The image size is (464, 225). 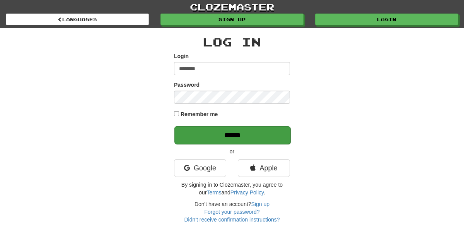 What do you see at coordinates (232, 188) in the screenshot?
I see `p: By signing in to Clozemaster, you agree to our and .` at bounding box center [232, 188].